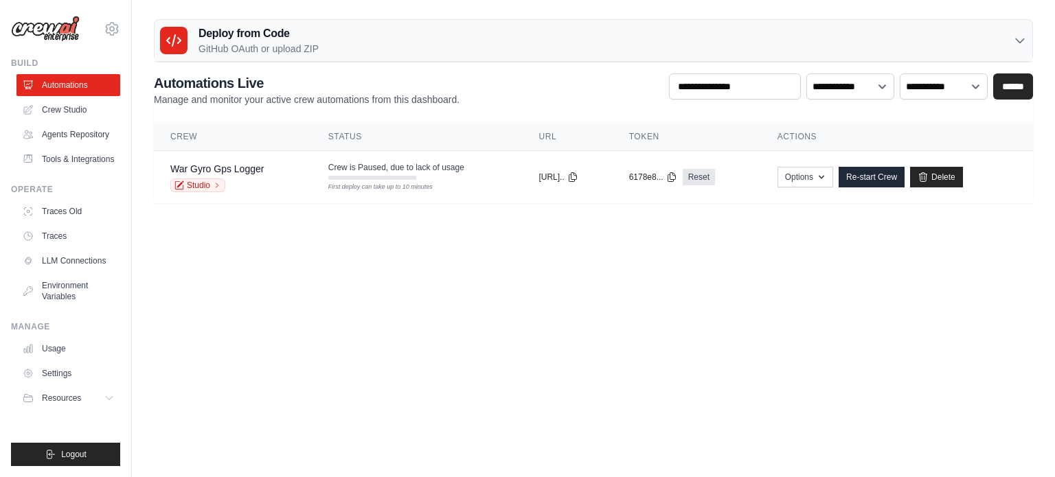  What do you see at coordinates (306, 83) in the screenshot?
I see `h2: Automations Live` at bounding box center [306, 83].